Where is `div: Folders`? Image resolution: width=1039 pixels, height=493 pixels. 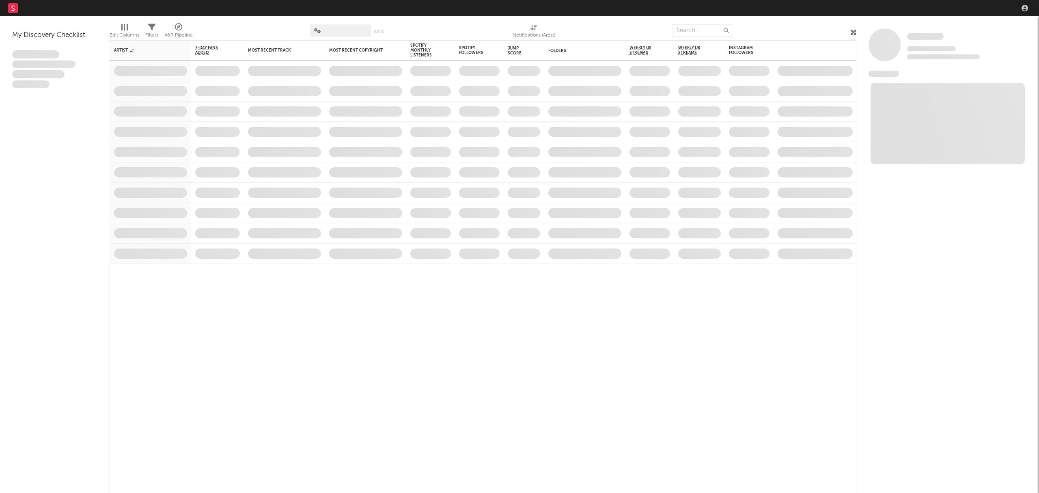 div: Folders is located at coordinates (579, 51).